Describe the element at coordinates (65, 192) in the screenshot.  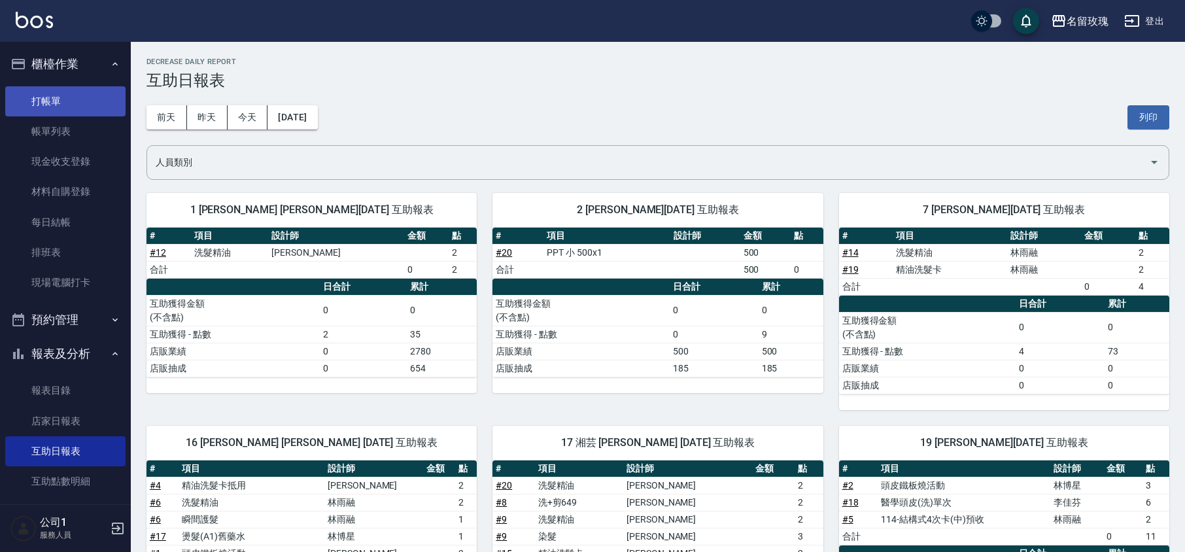
I see `a: 材料自購登錄` at that location.